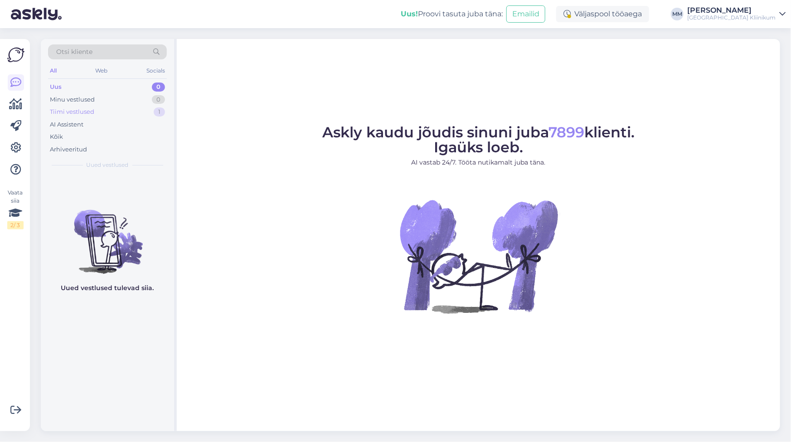 The image size is (791, 442). I want to click on div: Kõik, so click(56, 137).